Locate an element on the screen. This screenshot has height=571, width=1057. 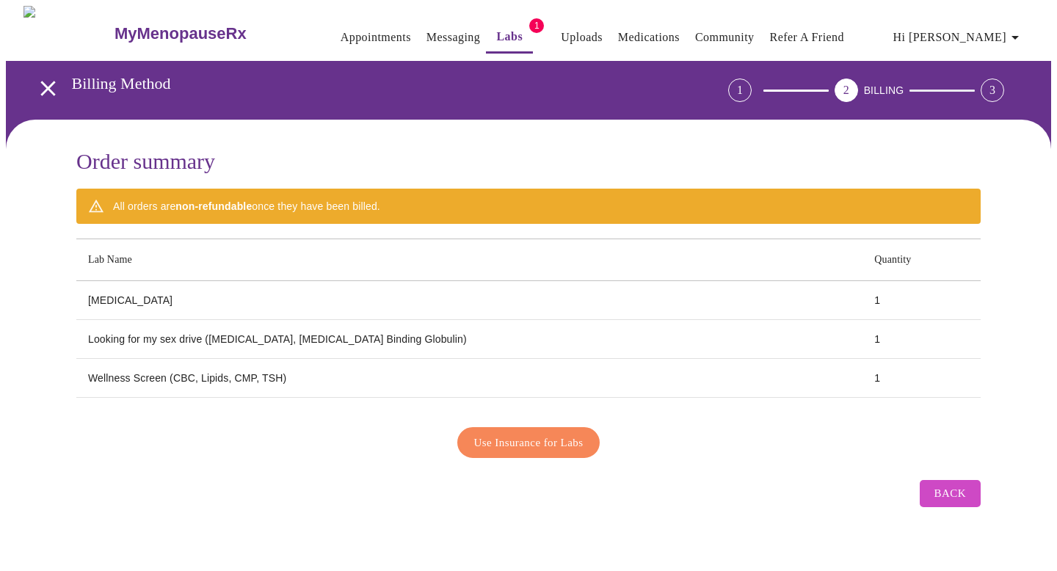
a: Messaging is located at coordinates (453, 37).